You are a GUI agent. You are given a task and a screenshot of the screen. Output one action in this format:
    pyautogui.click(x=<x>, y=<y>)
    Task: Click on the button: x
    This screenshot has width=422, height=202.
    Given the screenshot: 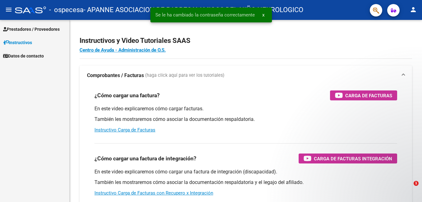 What is the action you would take?
    pyautogui.click(x=263, y=15)
    